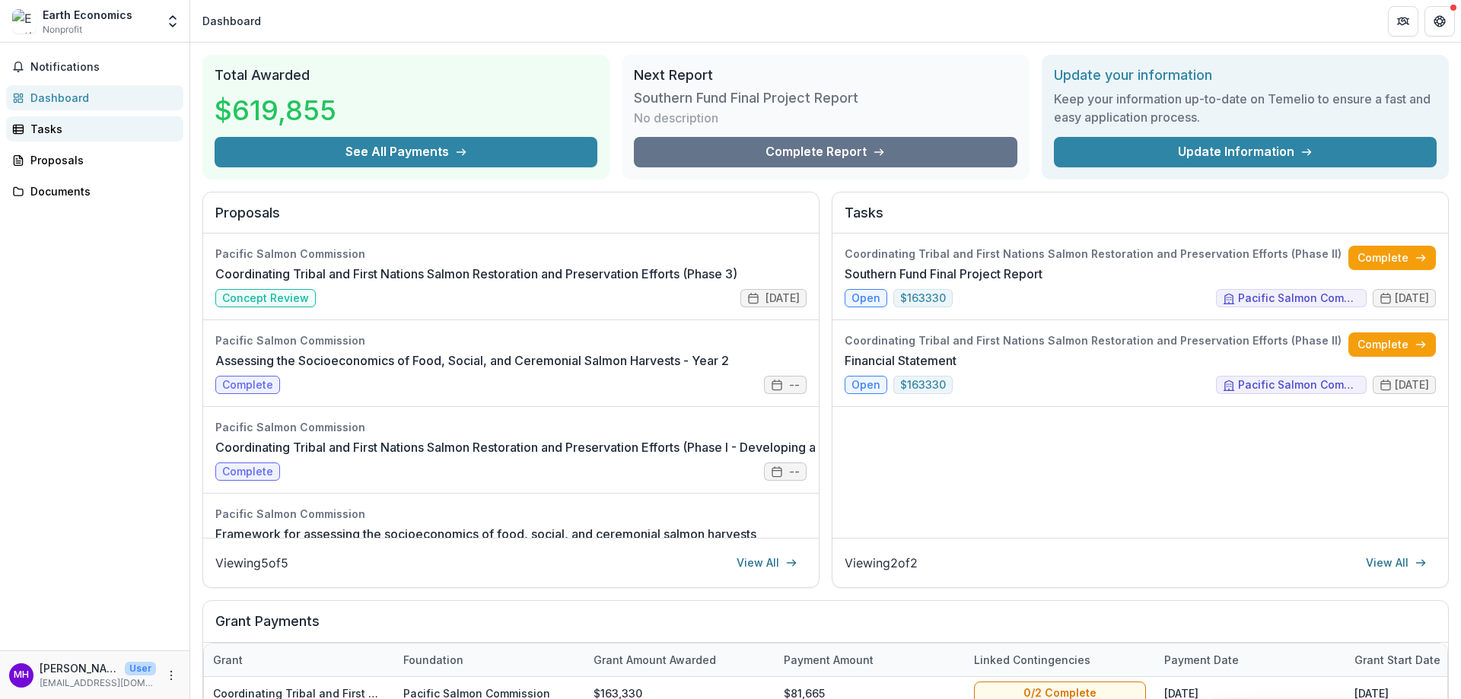 Image resolution: width=1461 pixels, height=699 pixels. Describe the element at coordinates (140, 669) in the screenshot. I see `p: User` at that location.